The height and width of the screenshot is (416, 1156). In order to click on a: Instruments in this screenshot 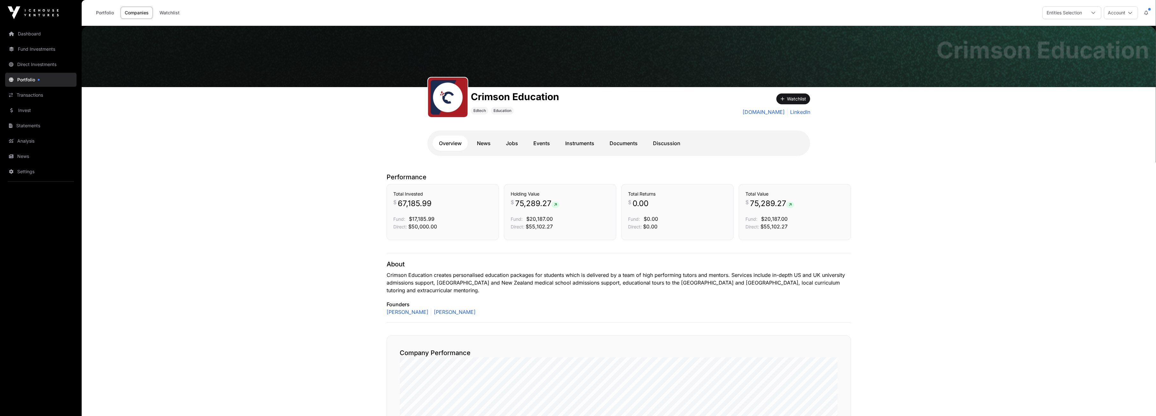, I will do `click(580, 143)`.